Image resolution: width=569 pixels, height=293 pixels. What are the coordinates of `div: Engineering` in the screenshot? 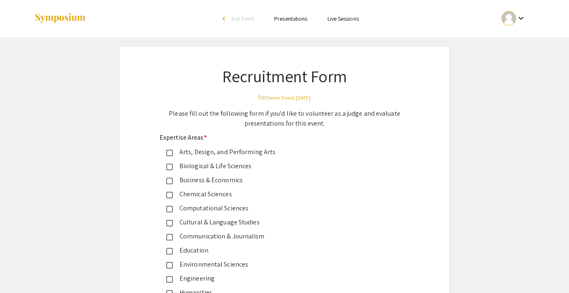 It's located at (281, 279).